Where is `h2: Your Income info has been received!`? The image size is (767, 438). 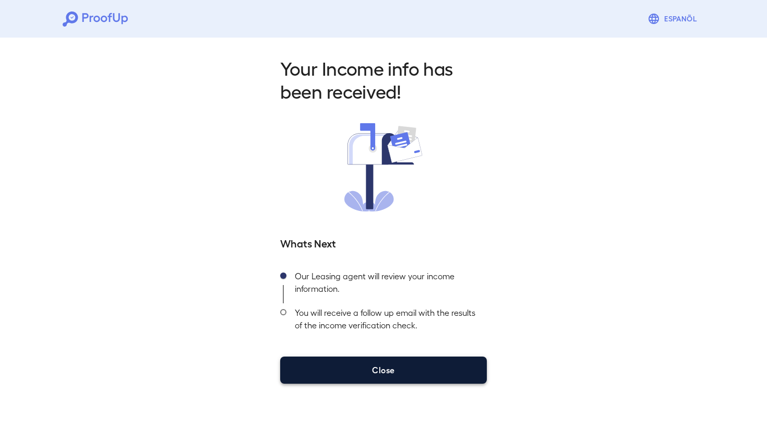 h2: Your Income info has been received! is located at coordinates (384, 79).